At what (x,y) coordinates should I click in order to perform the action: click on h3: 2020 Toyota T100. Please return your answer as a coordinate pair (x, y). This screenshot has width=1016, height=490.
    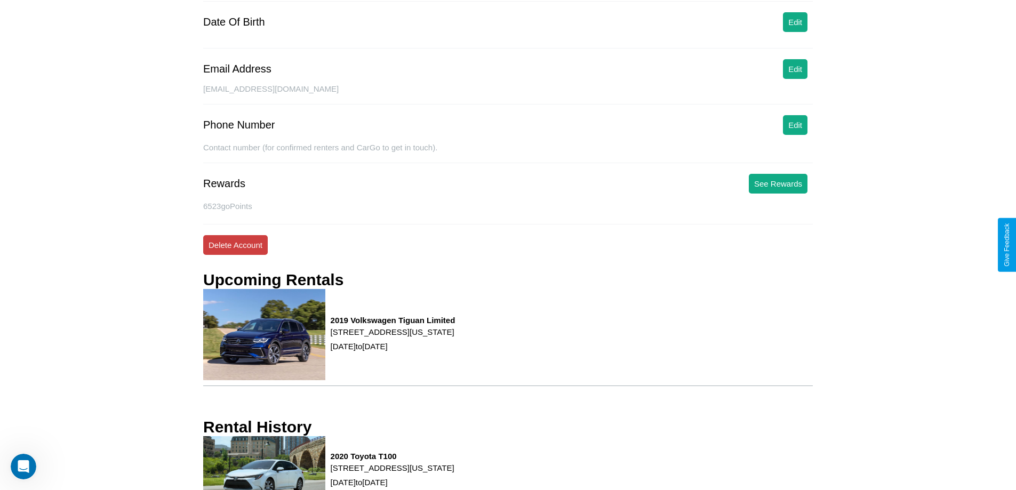
    Looking at the image, I should click on (393, 456).